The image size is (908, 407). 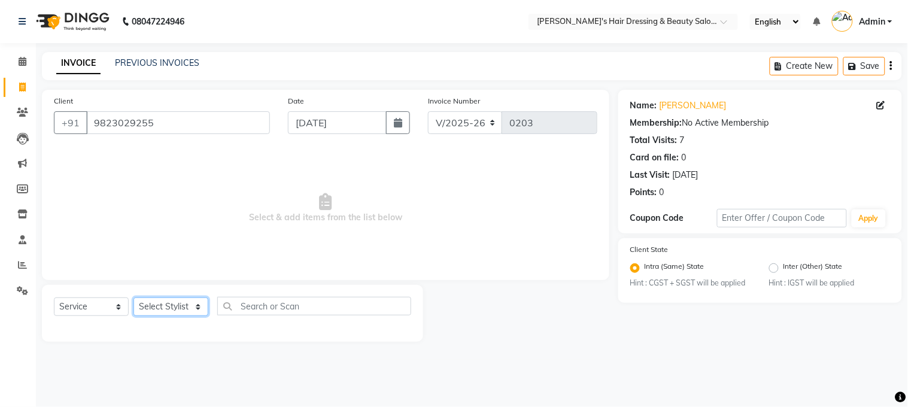 I want to click on input: Search by Name/Mobile/Email/Code, so click(x=178, y=123).